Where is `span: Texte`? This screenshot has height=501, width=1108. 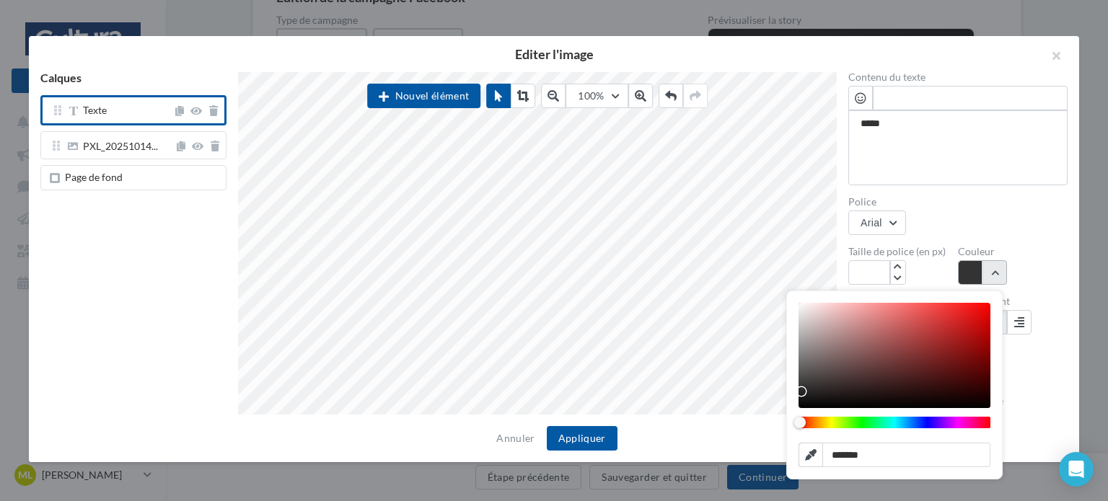
span: Texte is located at coordinates (95, 110).